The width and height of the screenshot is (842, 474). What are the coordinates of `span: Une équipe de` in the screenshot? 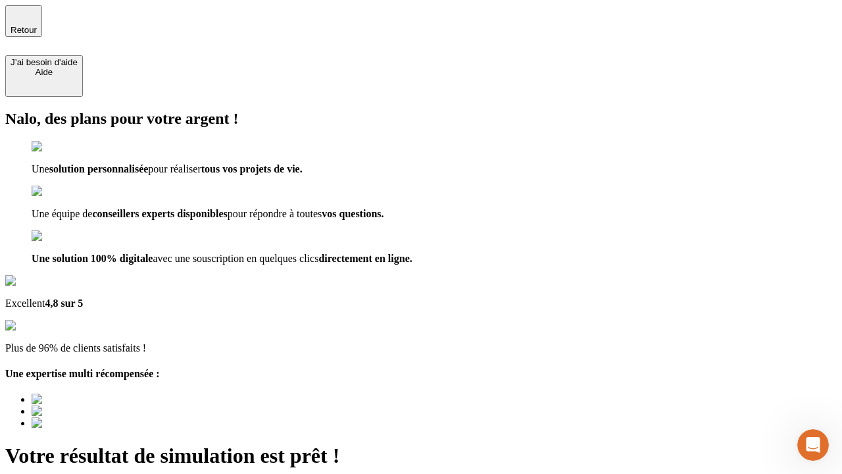 It's located at (62, 213).